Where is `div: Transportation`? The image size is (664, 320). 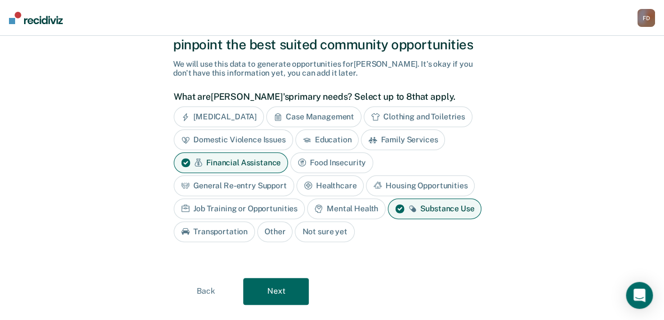
div: Transportation is located at coordinates (214, 232).